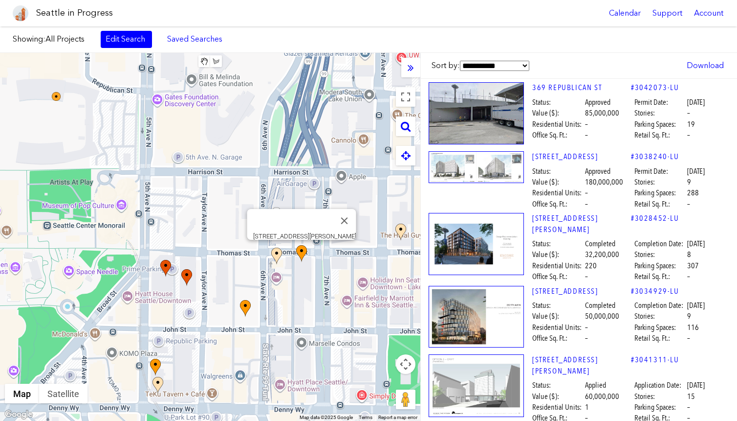 The width and height of the screenshot is (737, 421). I want to click on span: Application Date:, so click(660, 385).